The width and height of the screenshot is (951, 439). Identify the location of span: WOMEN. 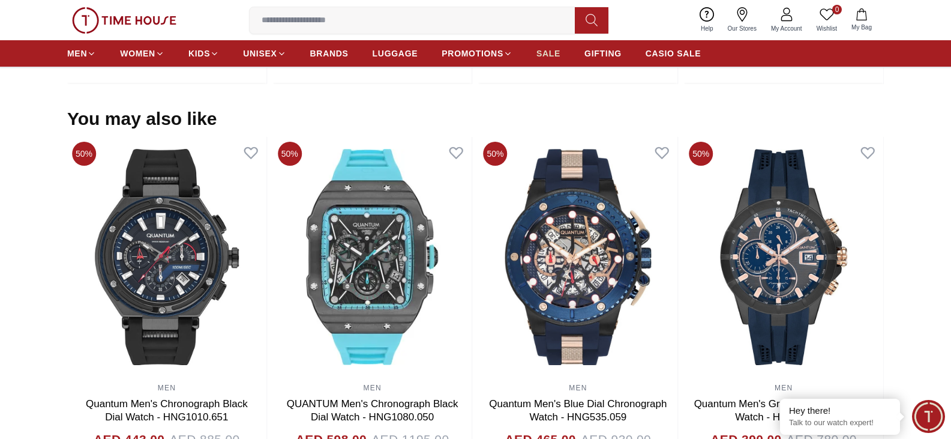
(137, 53).